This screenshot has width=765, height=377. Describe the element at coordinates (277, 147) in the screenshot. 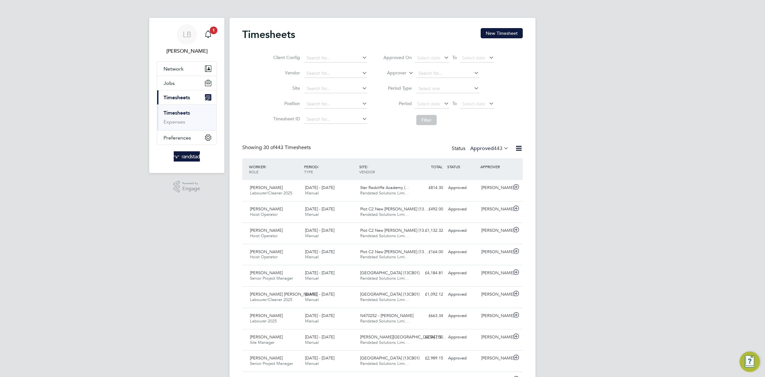

I see `div: Showing` at that location.